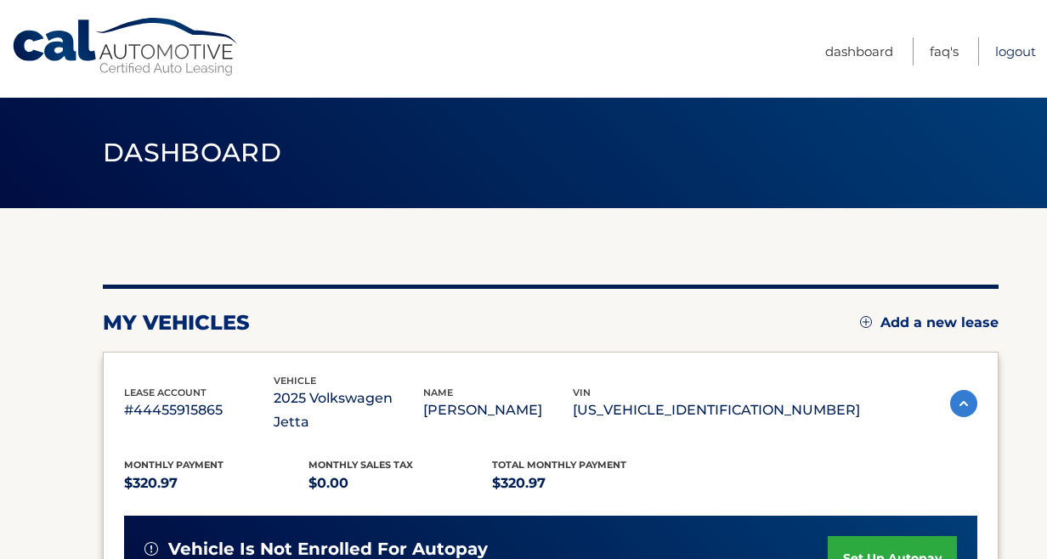 The image size is (1047, 559). Describe the element at coordinates (295, 381) in the screenshot. I see `span: vehicle` at that location.